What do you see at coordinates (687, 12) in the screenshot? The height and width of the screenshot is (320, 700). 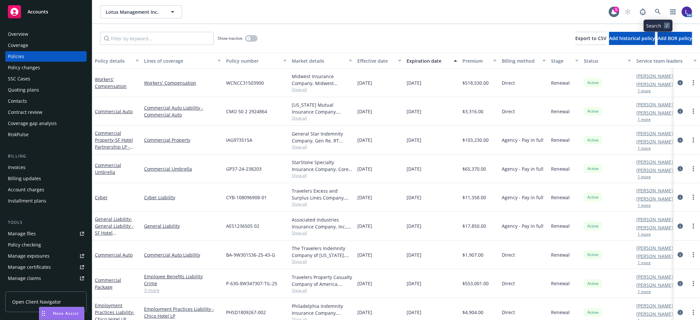 I see `img: photo` at bounding box center [687, 12].